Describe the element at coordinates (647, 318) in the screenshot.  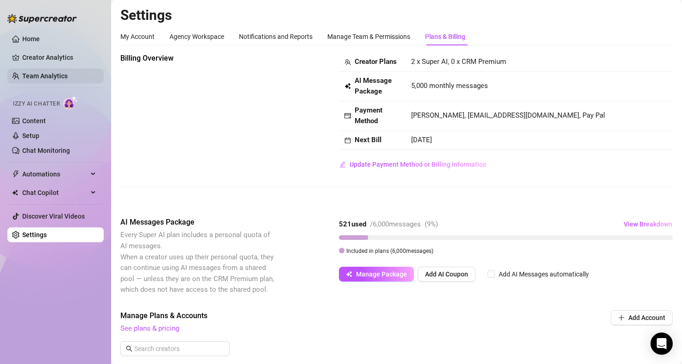
I see `span: Add Account` at that location.